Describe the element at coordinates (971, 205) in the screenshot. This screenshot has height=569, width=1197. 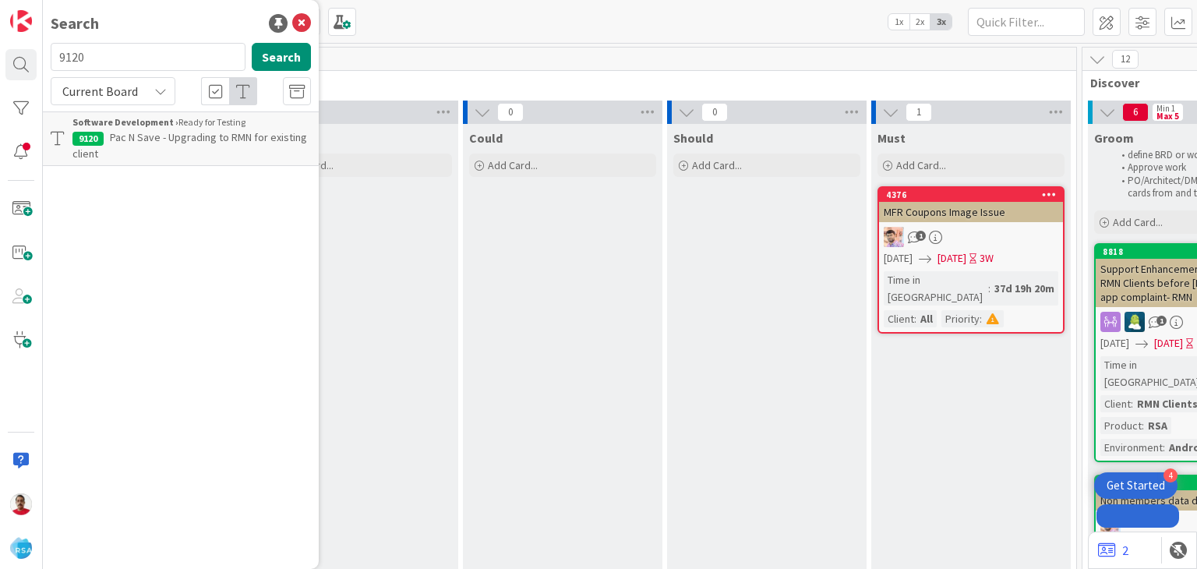
I see `div: 4376MFR Coupons Image Issue` at that location.